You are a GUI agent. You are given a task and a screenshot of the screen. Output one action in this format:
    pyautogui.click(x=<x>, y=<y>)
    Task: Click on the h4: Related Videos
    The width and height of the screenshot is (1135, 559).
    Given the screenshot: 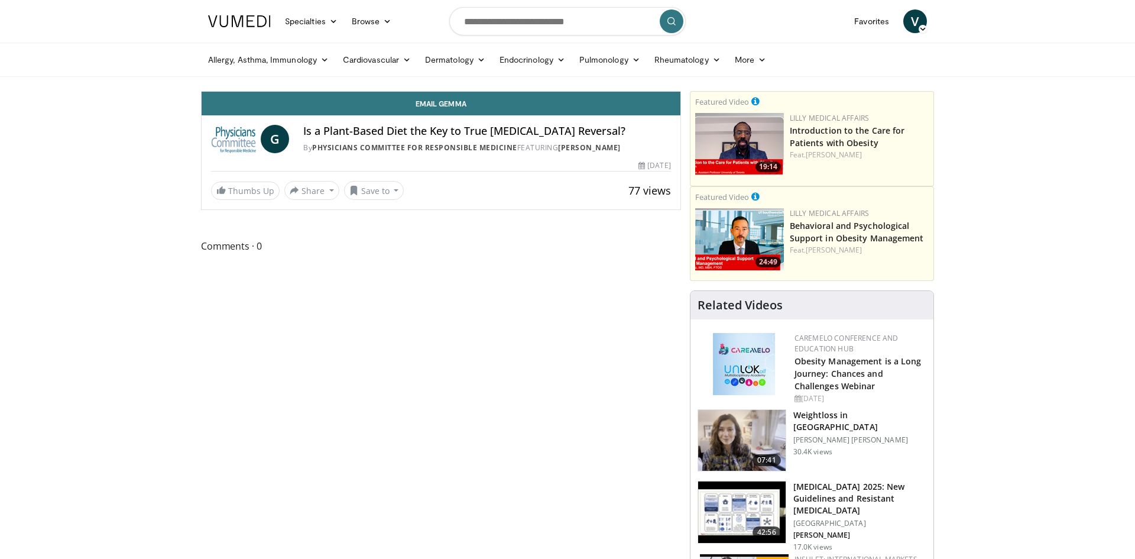 What is the action you would take?
    pyautogui.click(x=740, y=305)
    